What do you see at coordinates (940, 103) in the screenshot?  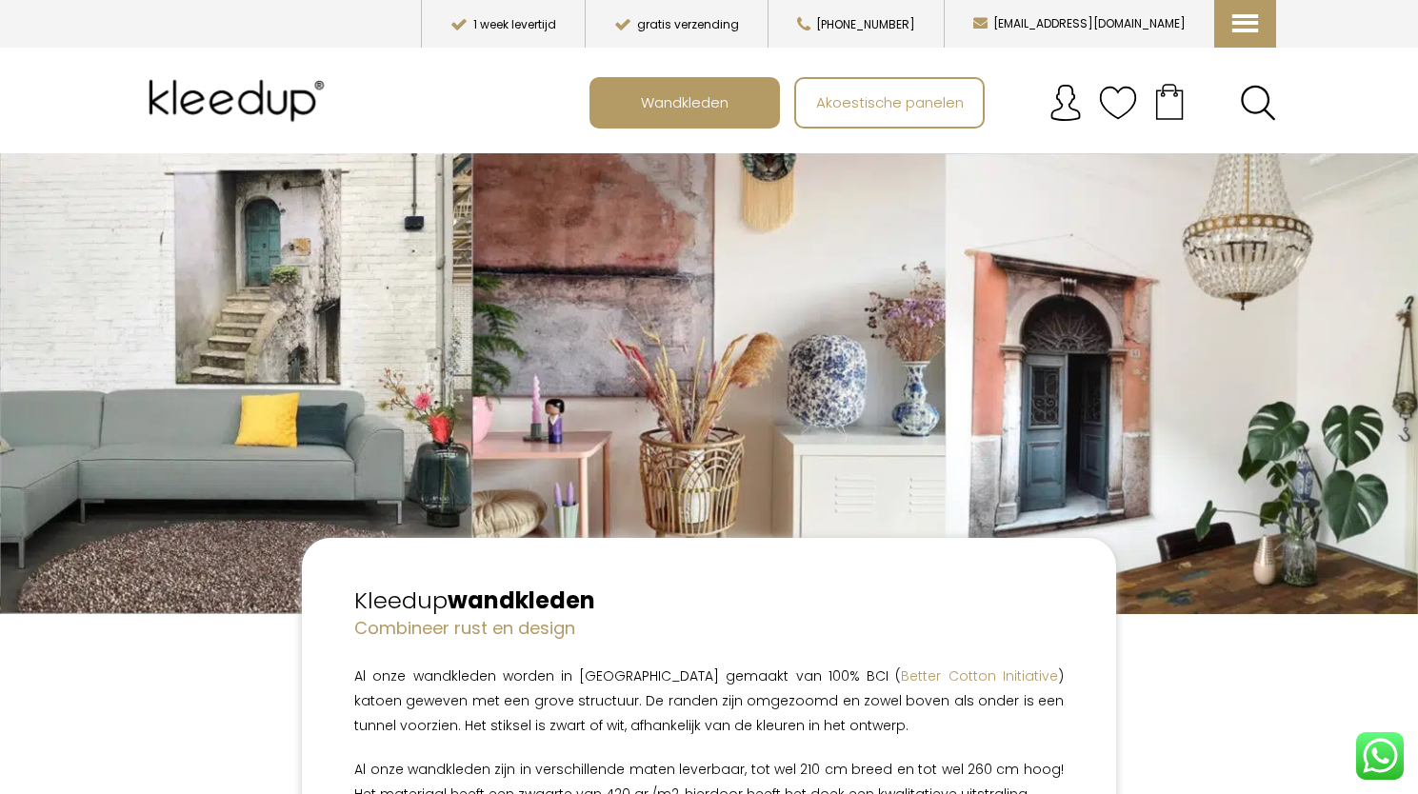 I see `nav: Main menu` at bounding box center [940, 103].